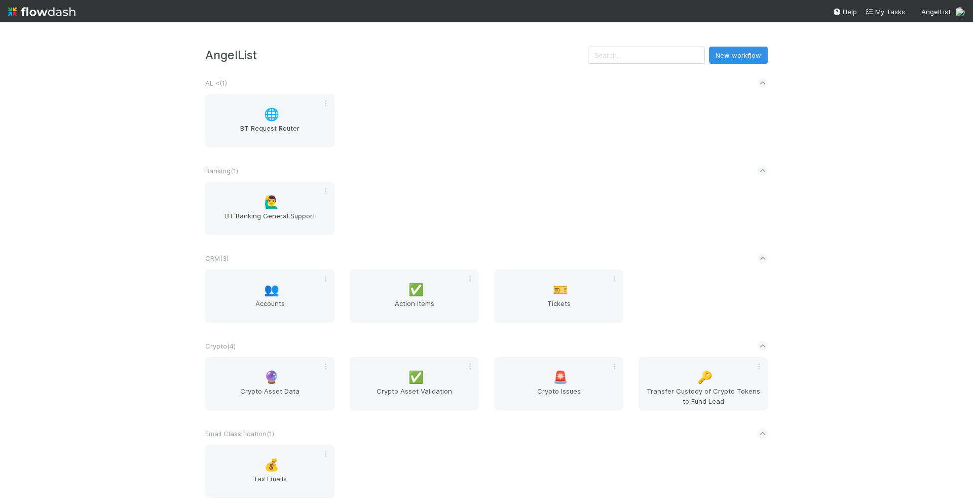 The height and width of the screenshot is (501, 973). I want to click on a: My Tasks, so click(885, 12).